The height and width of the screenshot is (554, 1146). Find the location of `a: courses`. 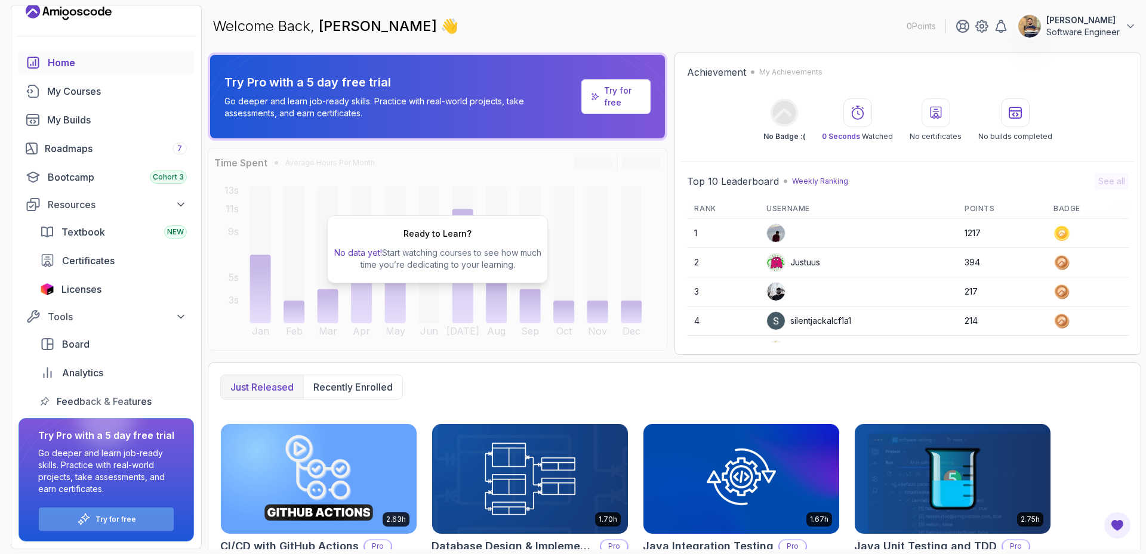

a: courses is located at coordinates (106, 91).